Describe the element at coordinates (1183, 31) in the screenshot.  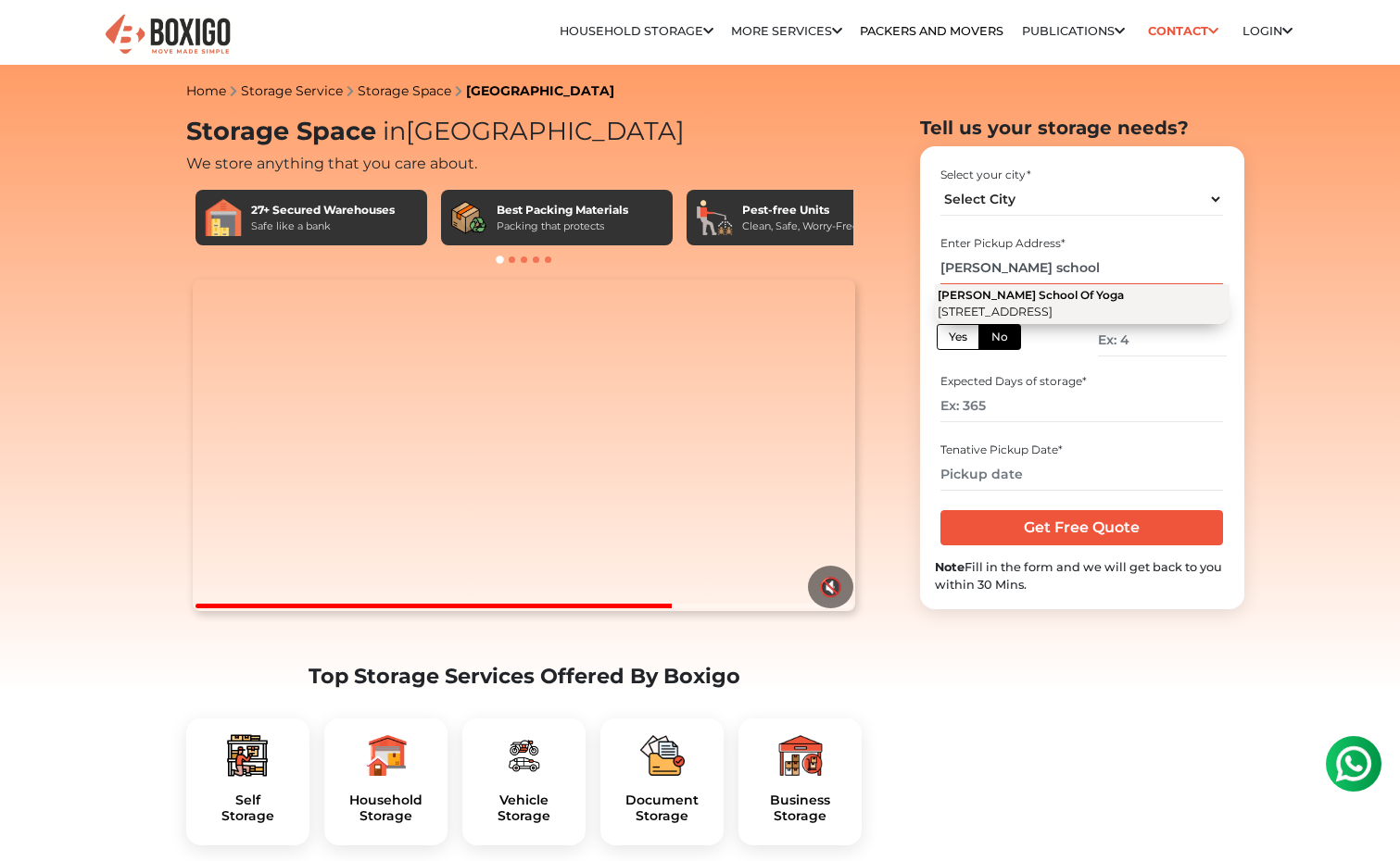
I see `a: Contact` at that location.